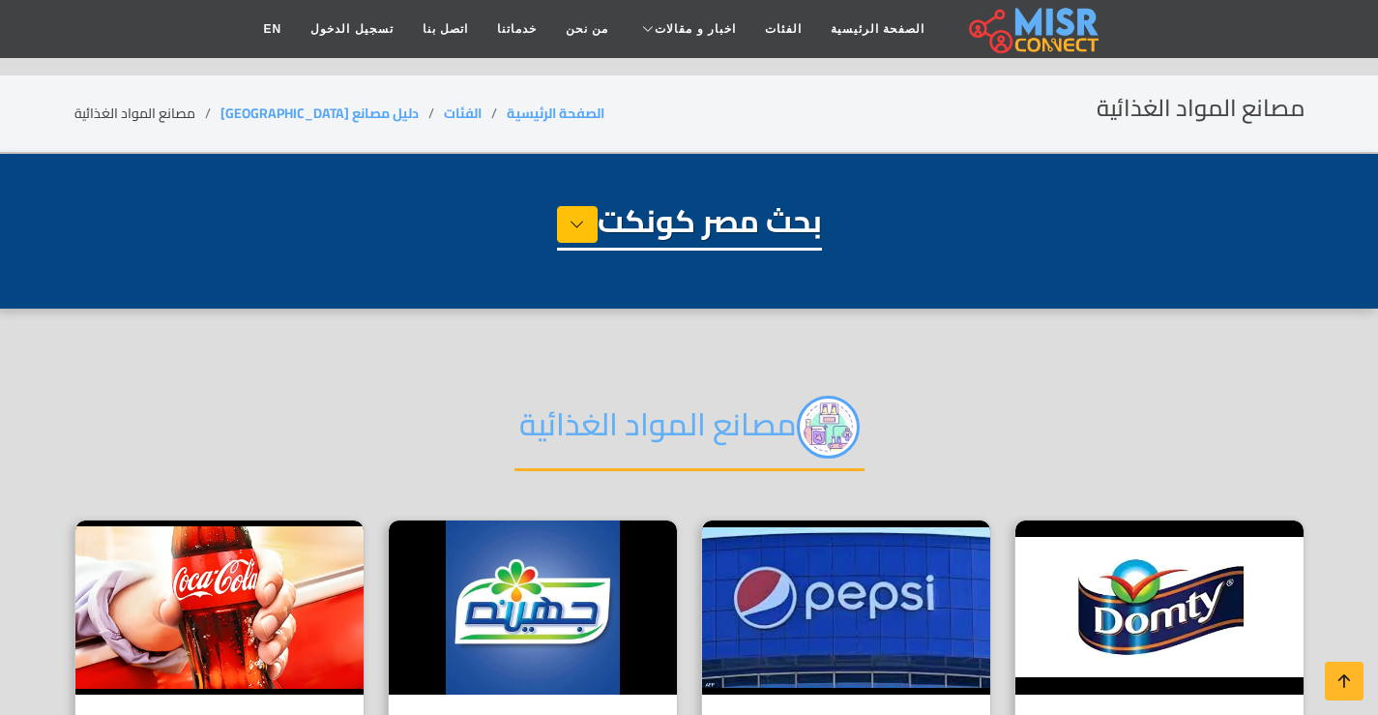 The height and width of the screenshot is (715, 1378). I want to click on img: main.misr_connect, so click(1034, 29).